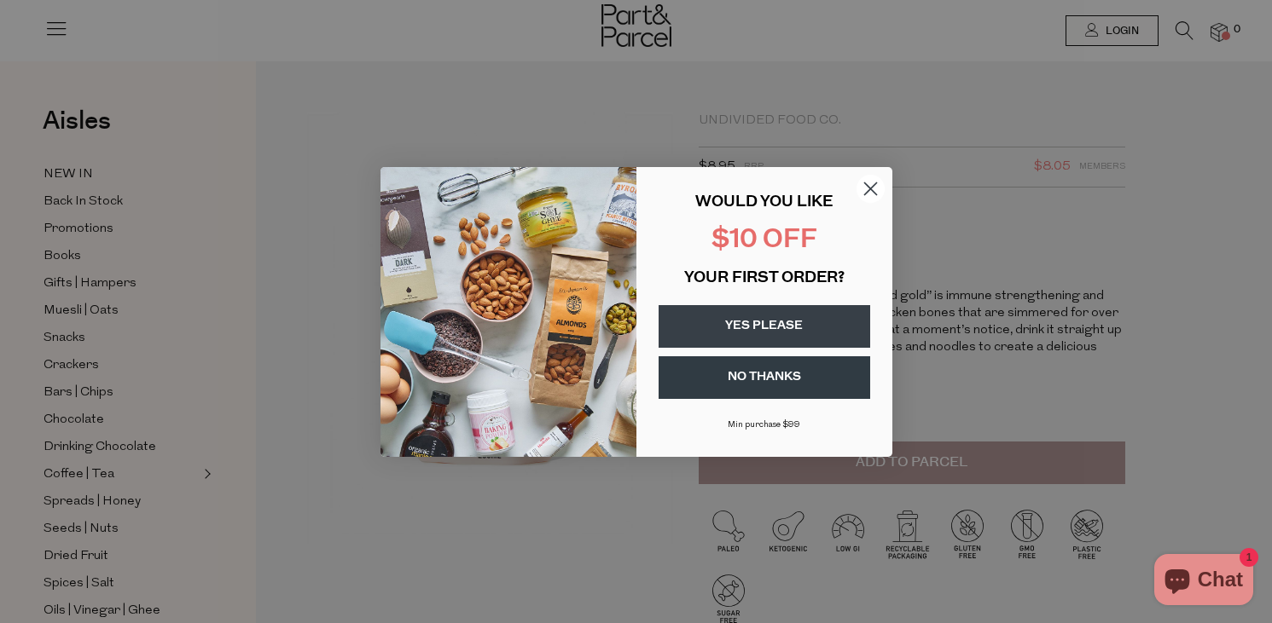 Image resolution: width=1272 pixels, height=623 pixels. I want to click on span: $10 OFF, so click(764, 241).